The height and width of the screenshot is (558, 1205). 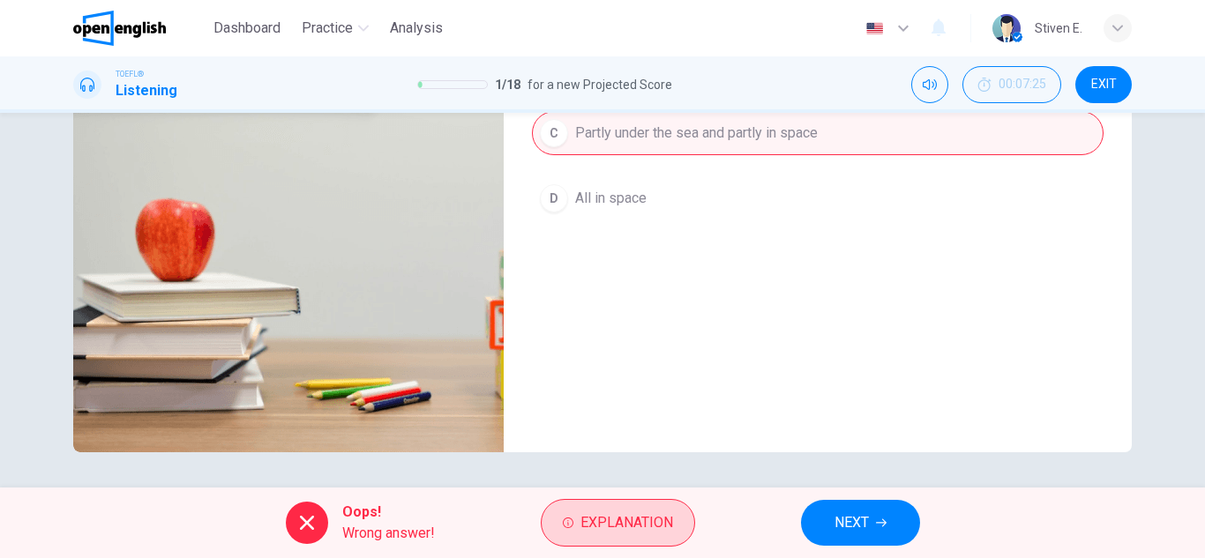 I want to click on a: Analysis, so click(x=416, y=28).